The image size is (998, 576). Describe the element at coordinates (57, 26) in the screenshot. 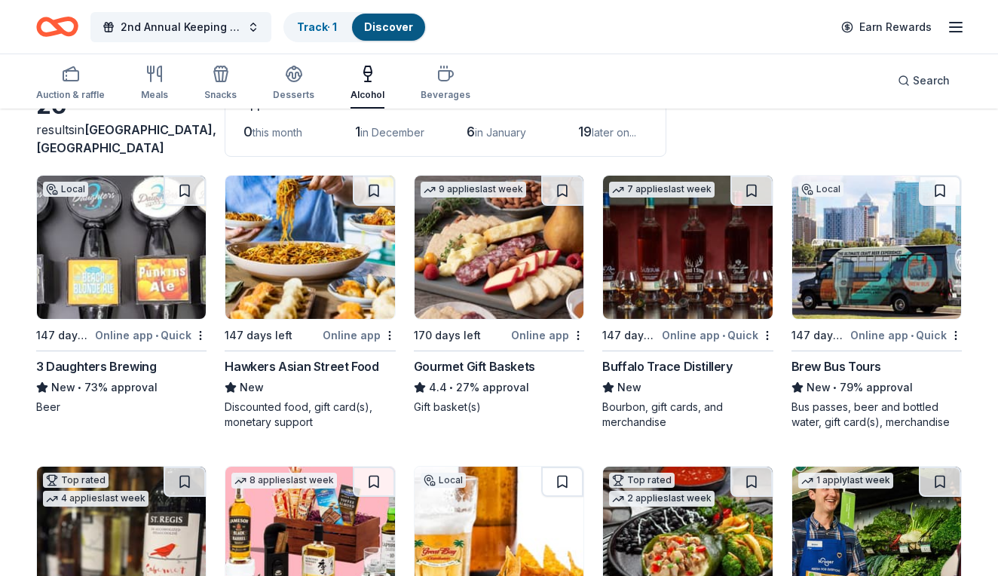

I see `a: Home` at that location.